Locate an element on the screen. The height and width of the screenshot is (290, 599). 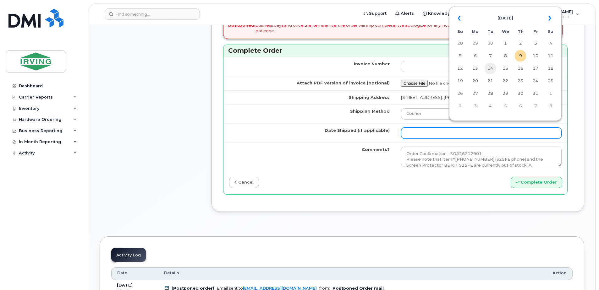
label: Attach PDF version of invoice (optional) is located at coordinates (343, 83).